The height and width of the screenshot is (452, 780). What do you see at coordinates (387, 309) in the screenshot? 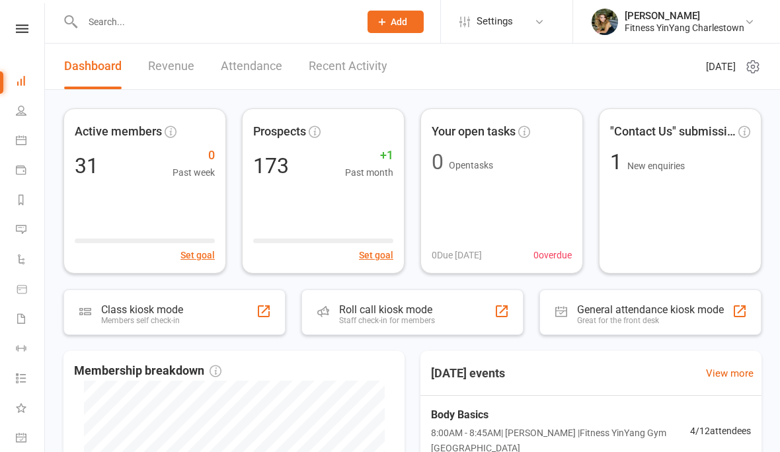
I see `div: Roll call kiosk mode` at bounding box center [387, 309].